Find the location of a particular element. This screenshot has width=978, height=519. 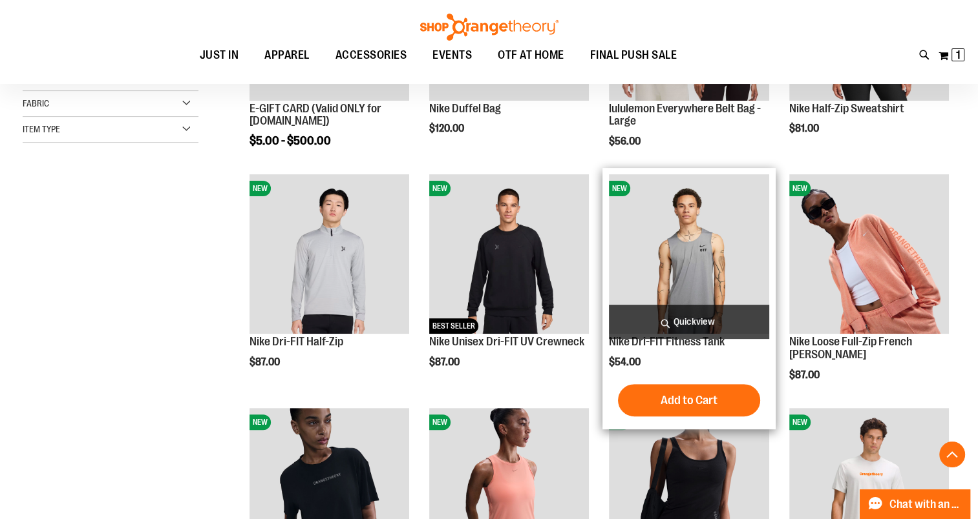

img: Nike Loose Full-Zip French Terry Hoodie is located at coordinates (868, 254).